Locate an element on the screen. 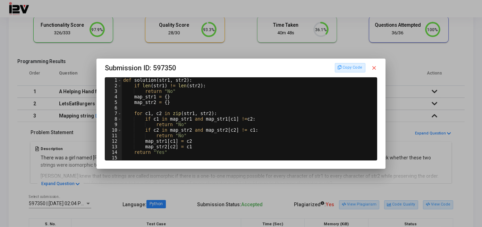 The height and width of the screenshot is (227, 482). div: 14 is located at coordinates (114, 153).